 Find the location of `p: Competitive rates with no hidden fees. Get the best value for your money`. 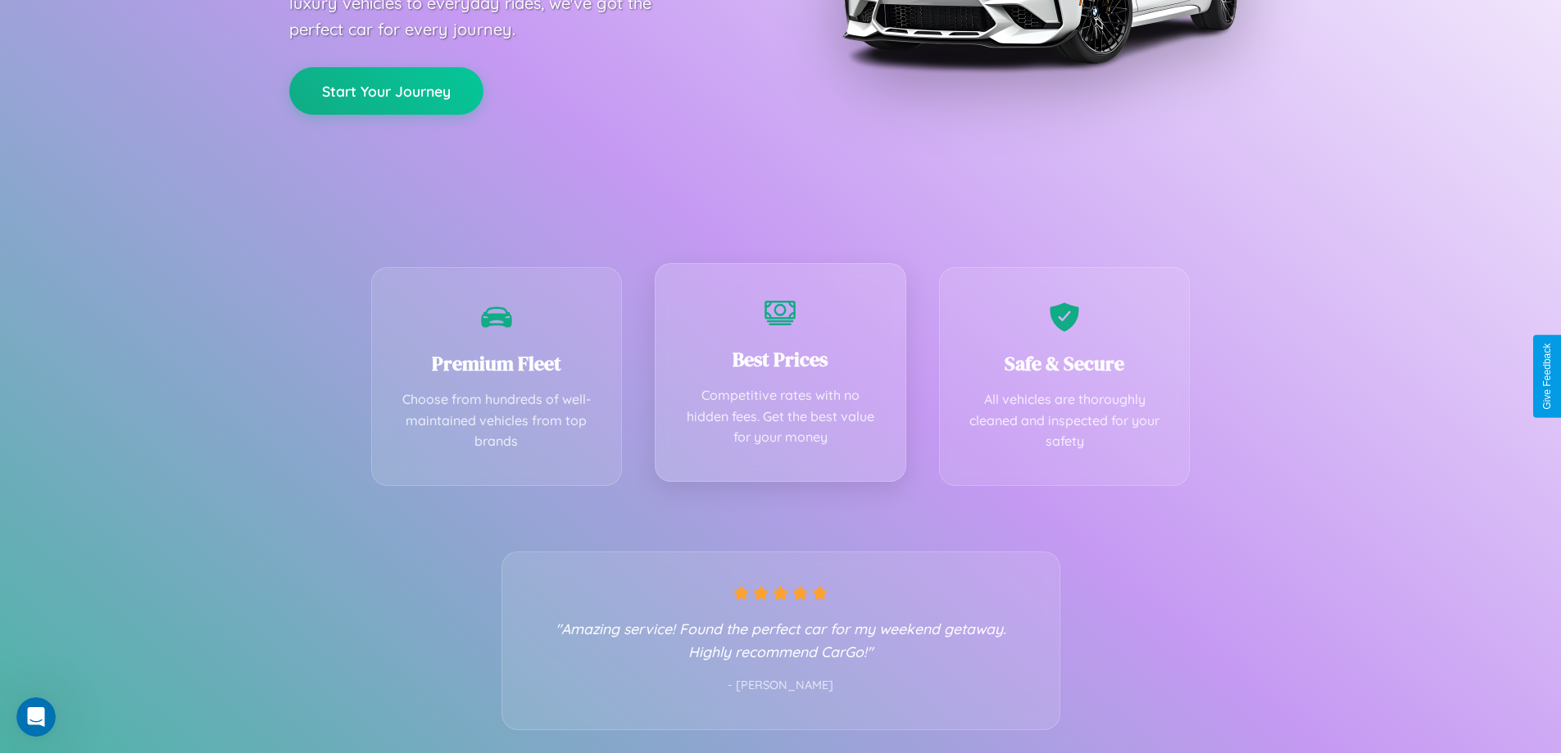

p: Competitive rates with no hidden fees. Get the best value for your money is located at coordinates (780, 416).